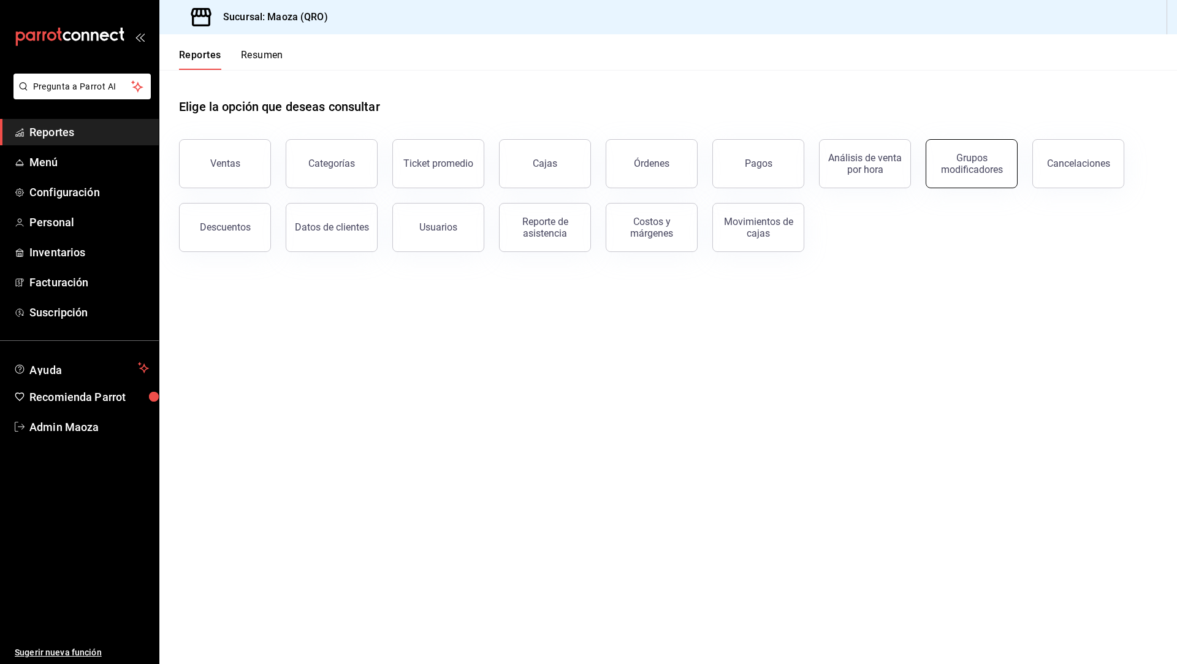 The height and width of the screenshot is (664, 1177). Describe the element at coordinates (89, 397) in the screenshot. I see `span: Recomienda Parrot` at that location.